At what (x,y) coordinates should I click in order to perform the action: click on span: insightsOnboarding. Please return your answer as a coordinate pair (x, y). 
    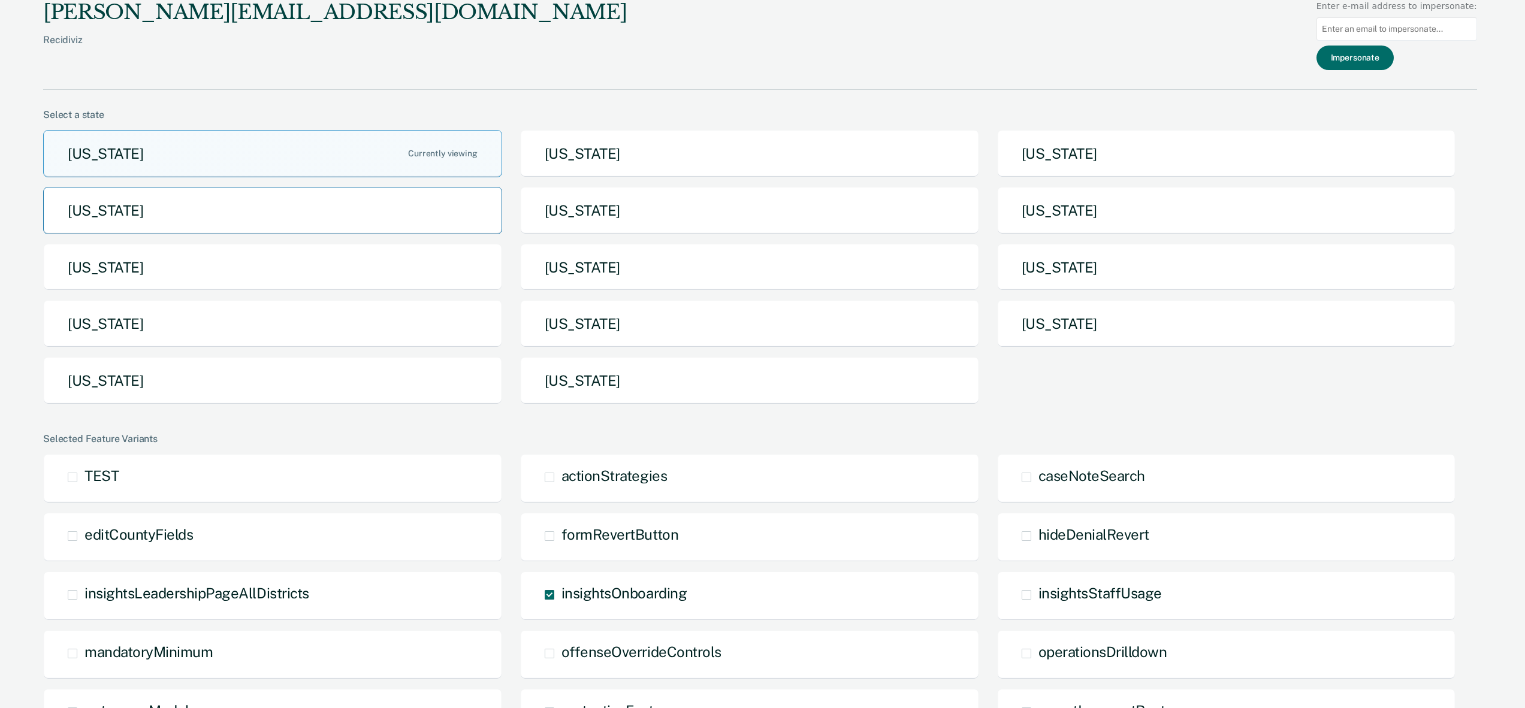
    Looking at the image, I should click on (624, 593).